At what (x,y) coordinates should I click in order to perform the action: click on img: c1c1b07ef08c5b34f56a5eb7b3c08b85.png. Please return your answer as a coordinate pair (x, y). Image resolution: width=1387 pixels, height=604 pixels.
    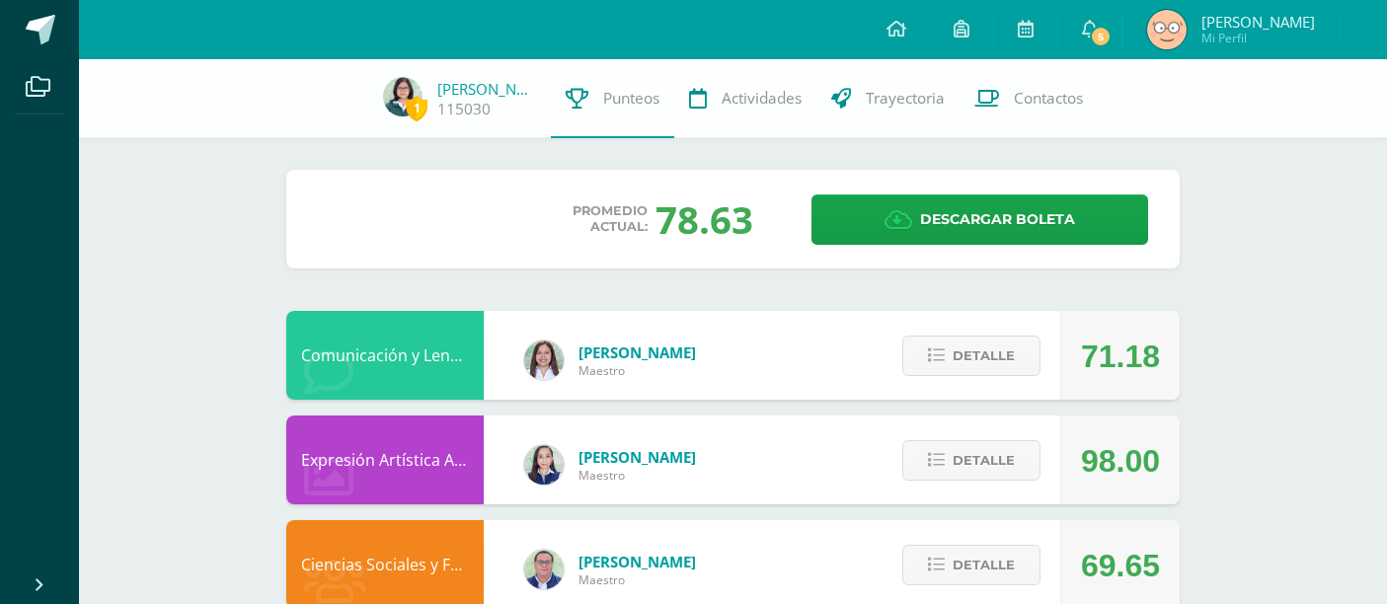
    Looking at the image, I should click on (544, 570).